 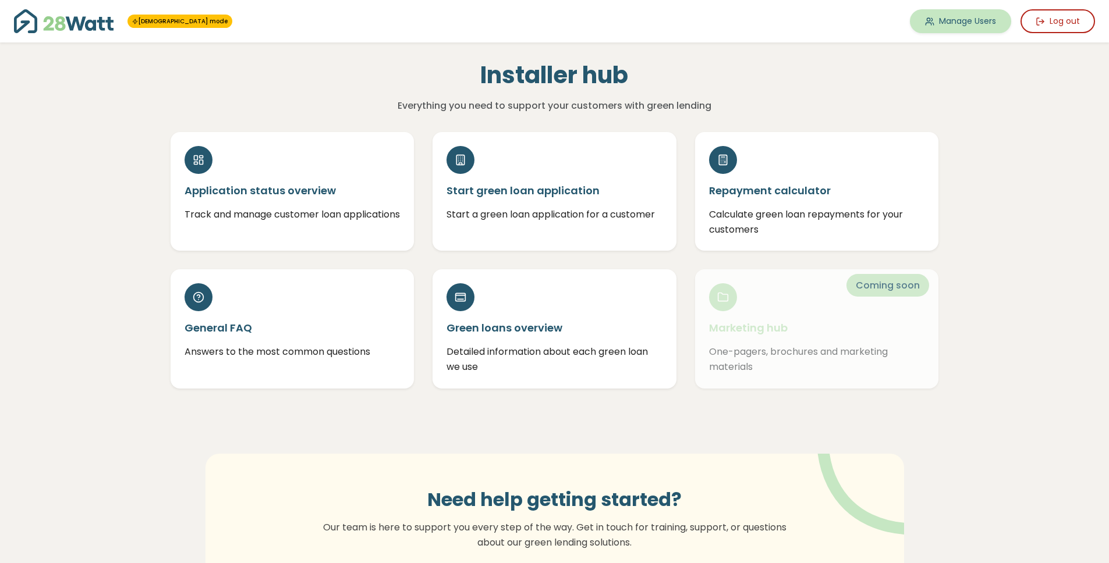 What do you see at coordinates (554, 215) in the screenshot?
I see `p: Start a green loan application for a customer` at bounding box center [554, 215].